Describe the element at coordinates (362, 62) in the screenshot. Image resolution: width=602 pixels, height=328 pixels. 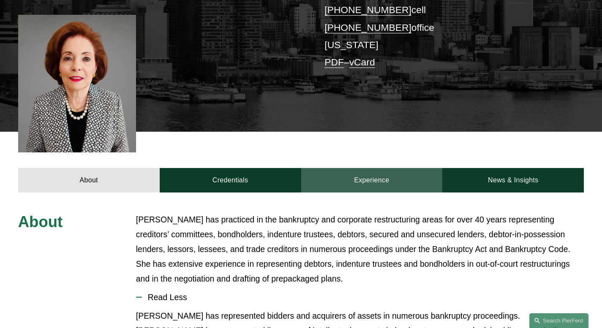
I see `a: vCard` at that location.